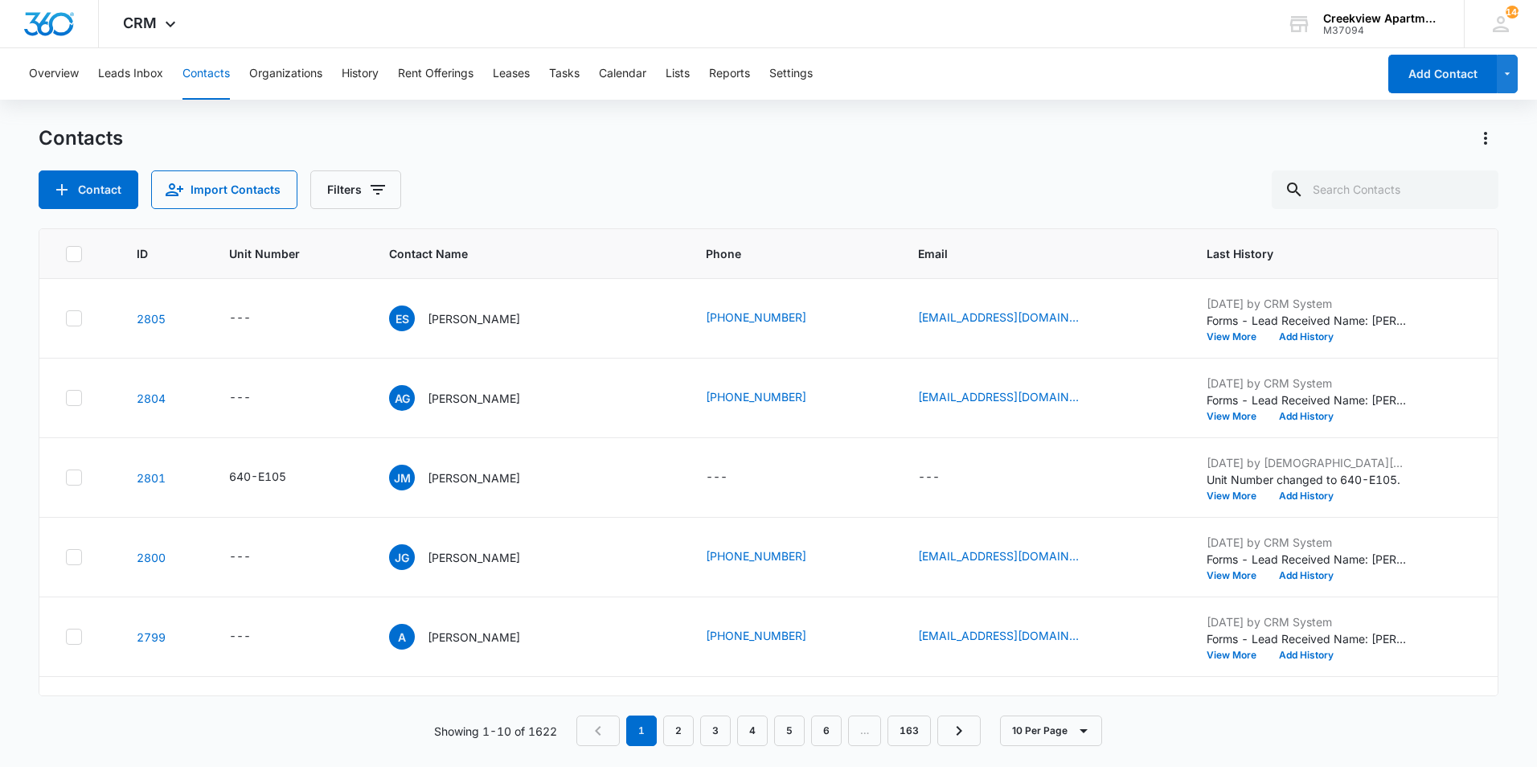 This screenshot has width=1537, height=767. Describe the element at coordinates (272, 477) in the screenshot. I see `div: Unit Number - 640-E105 - Select to Edit Field` at that location.